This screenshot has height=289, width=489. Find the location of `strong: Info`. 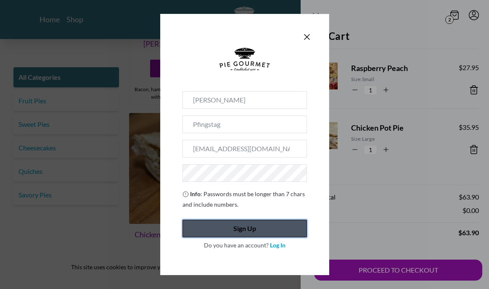

strong: Info is located at coordinates (195, 194).